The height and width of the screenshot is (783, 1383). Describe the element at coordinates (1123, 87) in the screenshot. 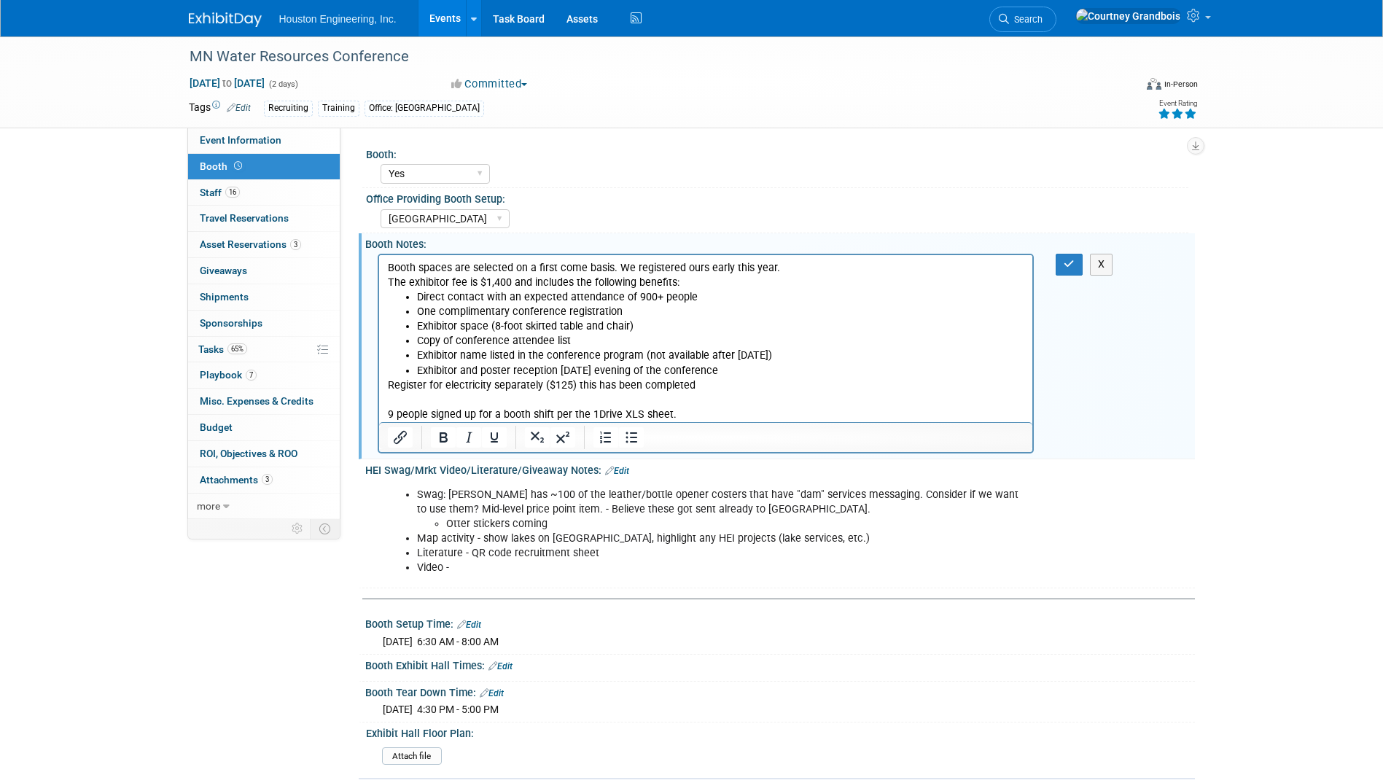

I see `div: Event Format` at that location.